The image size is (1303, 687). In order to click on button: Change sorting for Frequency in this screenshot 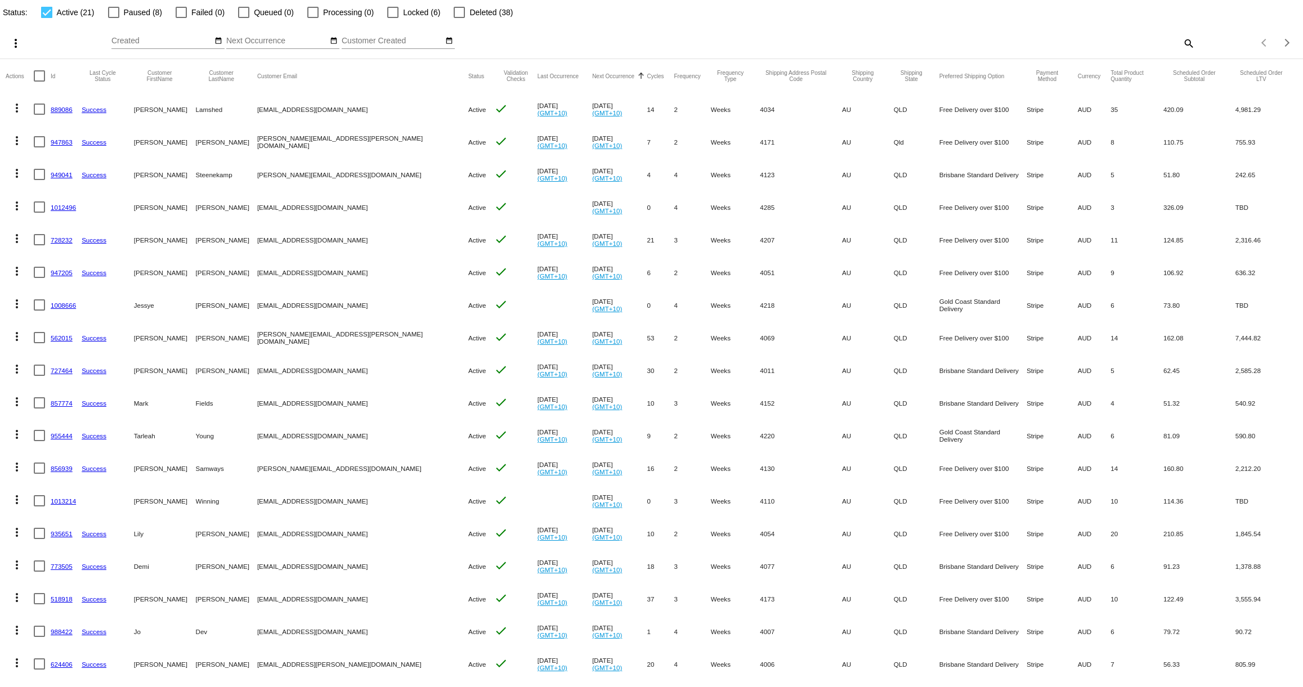, I will do `click(687, 76)`.